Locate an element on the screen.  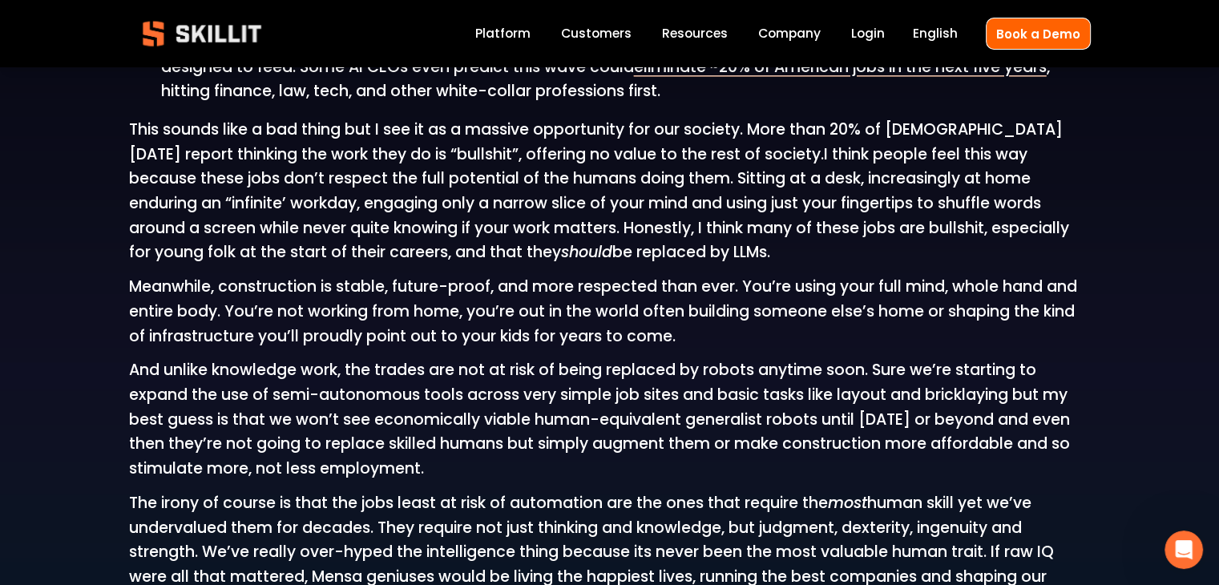
em: most is located at coordinates (847, 502).